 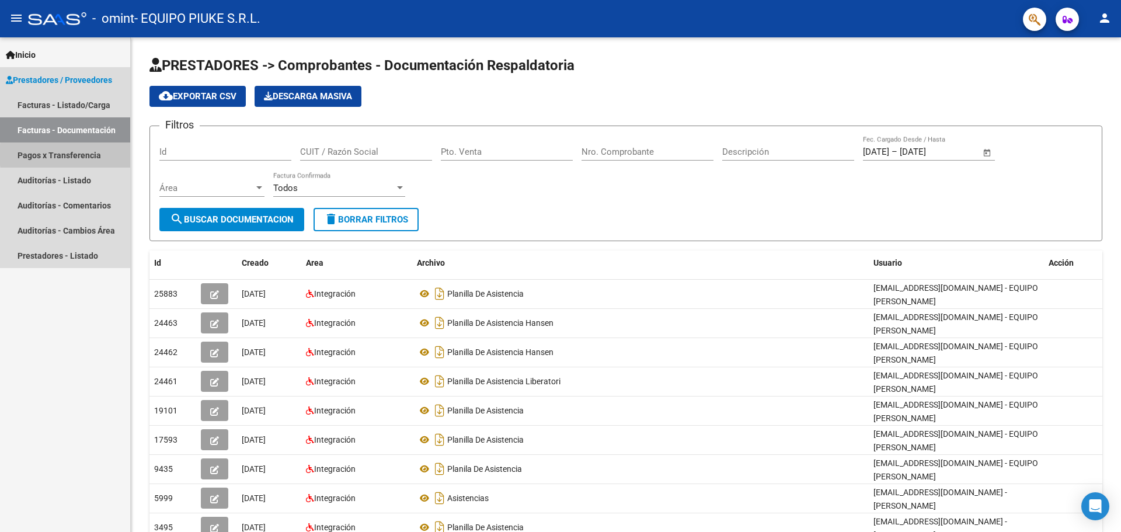 What do you see at coordinates (197, 96) in the screenshot?
I see `button: Exportar CSV` at bounding box center [197, 96].